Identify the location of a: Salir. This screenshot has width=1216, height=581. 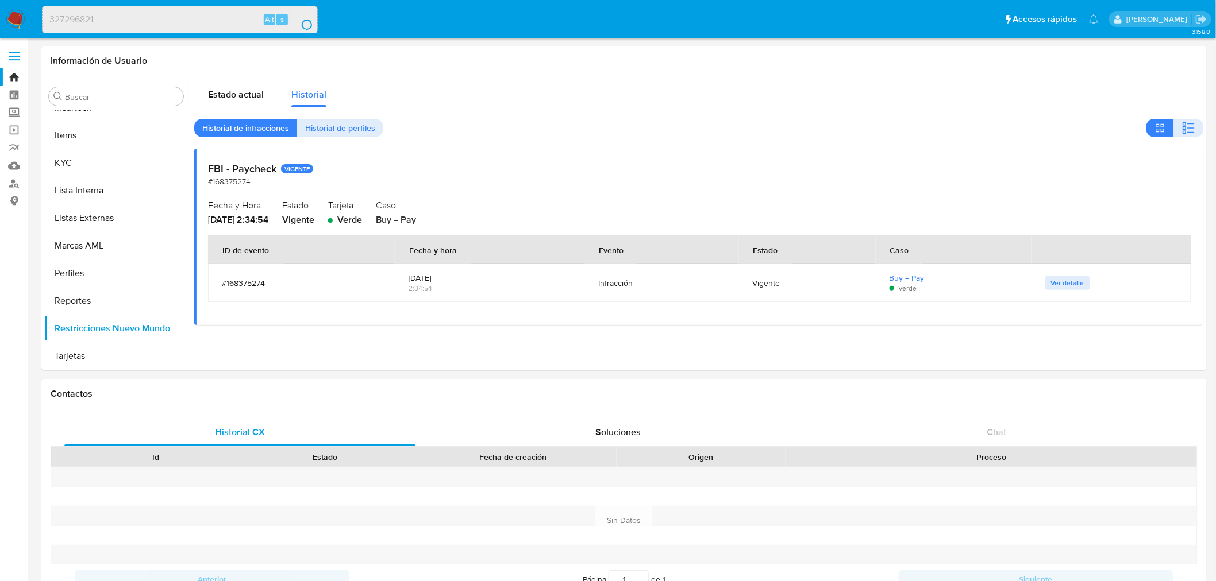
(1201, 19).